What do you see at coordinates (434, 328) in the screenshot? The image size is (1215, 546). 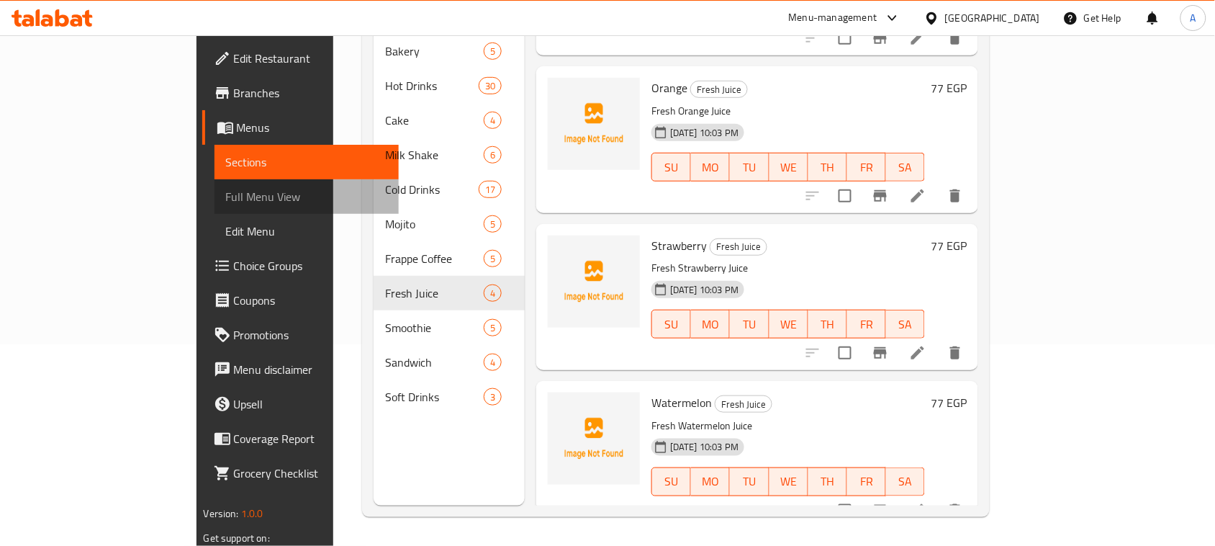 I see `span: Smoothie` at bounding box center [434, 328].